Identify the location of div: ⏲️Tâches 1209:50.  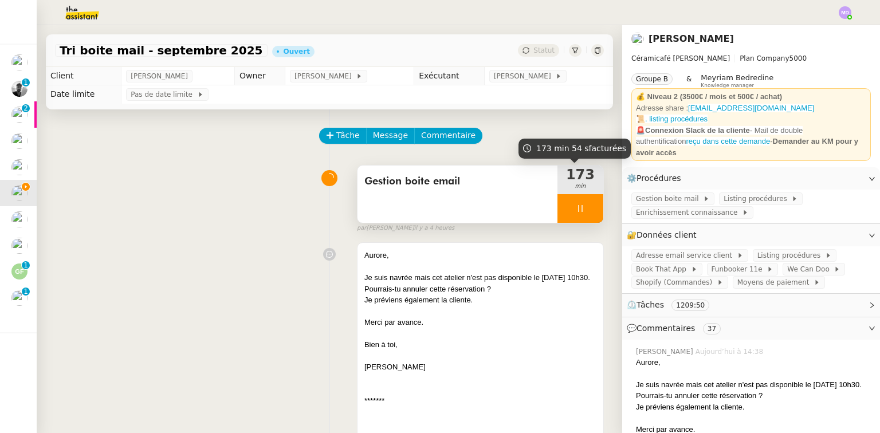
(751, 305).